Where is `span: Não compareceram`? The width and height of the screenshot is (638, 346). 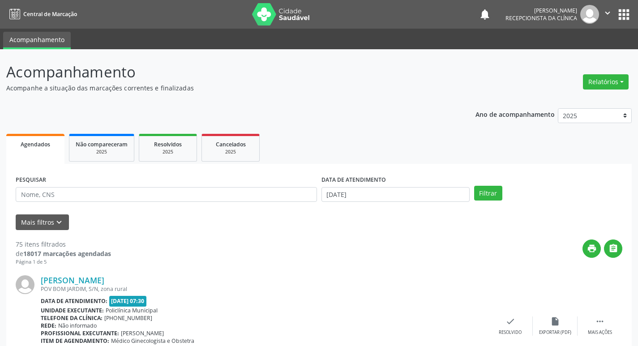
span: Não compareceram is located at coordinates (102, 144).